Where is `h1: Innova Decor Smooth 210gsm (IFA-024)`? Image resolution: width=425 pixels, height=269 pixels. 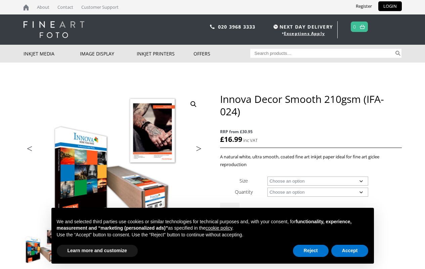
h1: Innova Decor Smooth 210gsm (IFA-024) is located at coordinates (311, 105).